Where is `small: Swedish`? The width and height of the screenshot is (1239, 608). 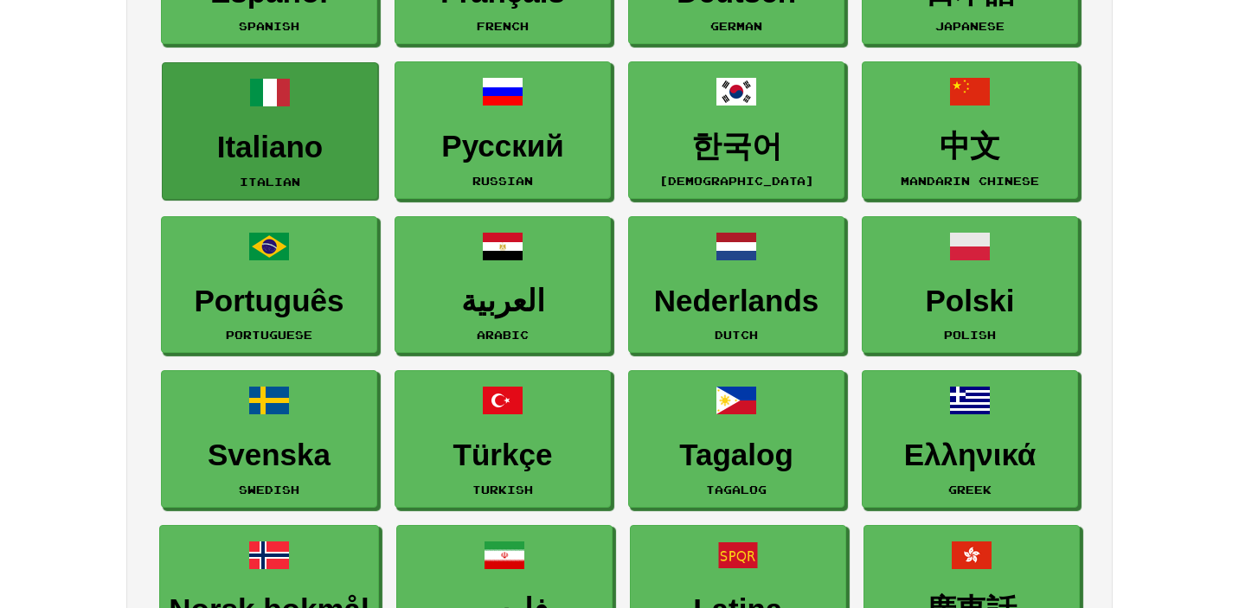 small: Swedish is located at coordinates (269, 490).